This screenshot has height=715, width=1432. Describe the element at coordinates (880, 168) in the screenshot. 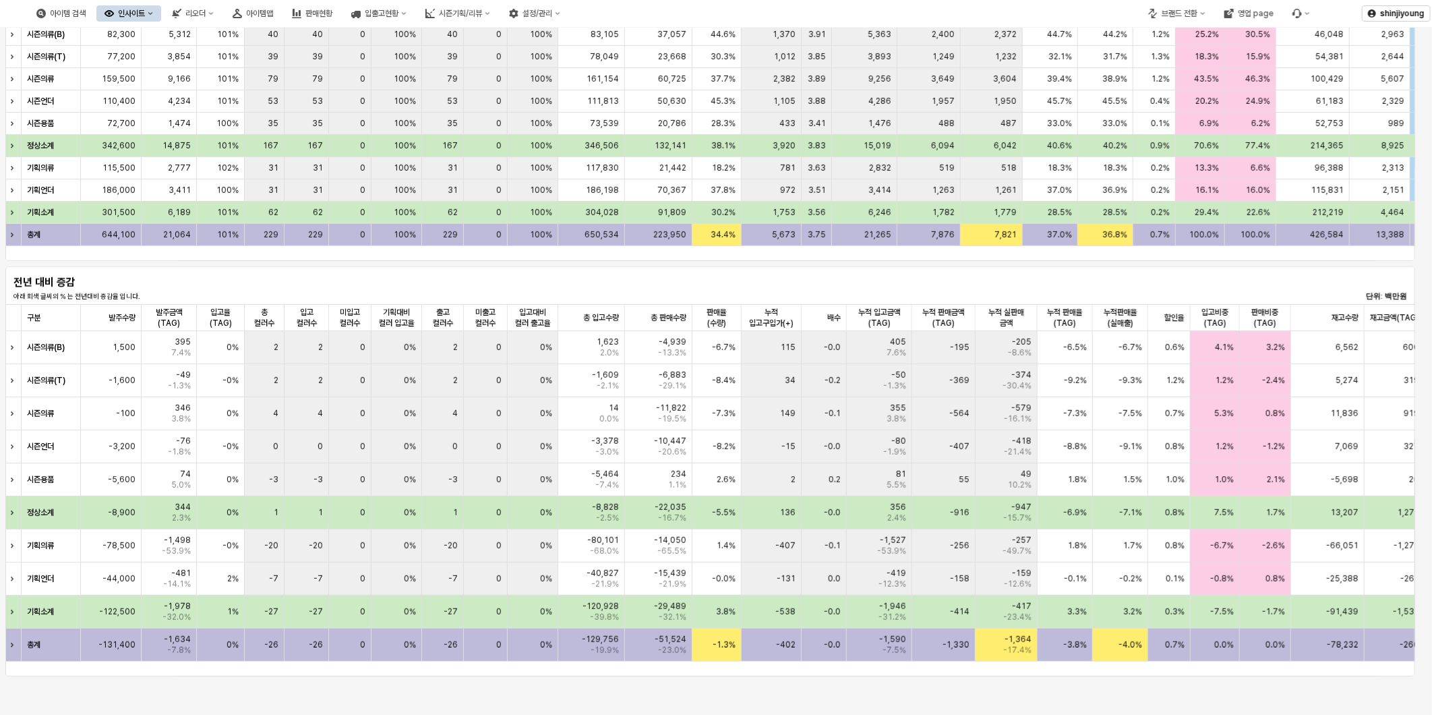

I see `span: 2,832` at that location.